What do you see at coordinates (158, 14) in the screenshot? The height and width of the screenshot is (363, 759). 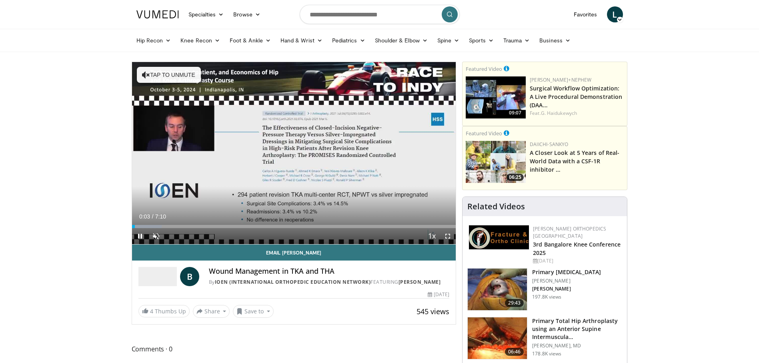 I see `img: VuMedi Logo` at bounding box center [158, 14].